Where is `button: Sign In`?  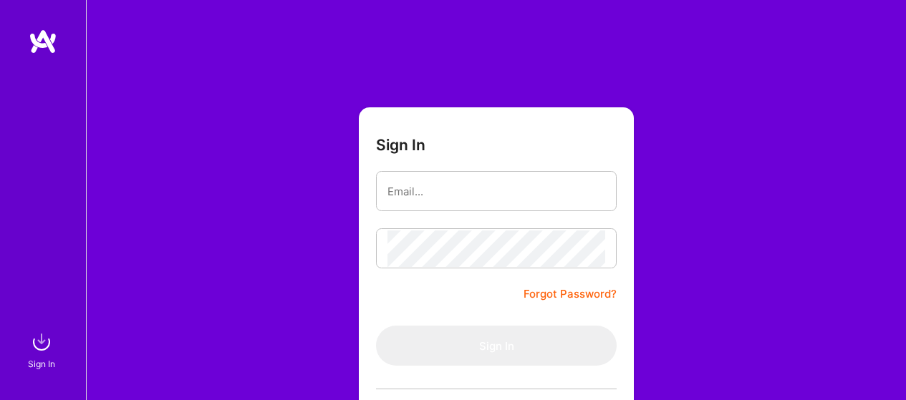
button: Sign In is located at coordinates (496, 346).